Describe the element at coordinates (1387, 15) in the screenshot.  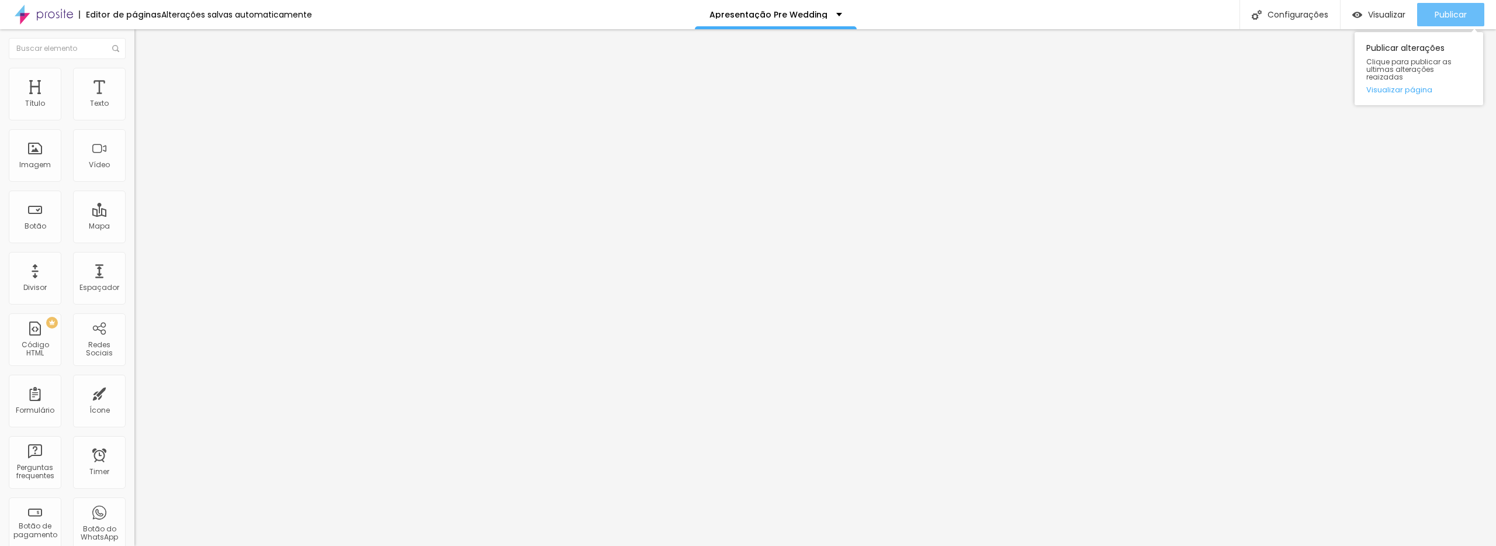
I see `span: Visualizar` at that location.